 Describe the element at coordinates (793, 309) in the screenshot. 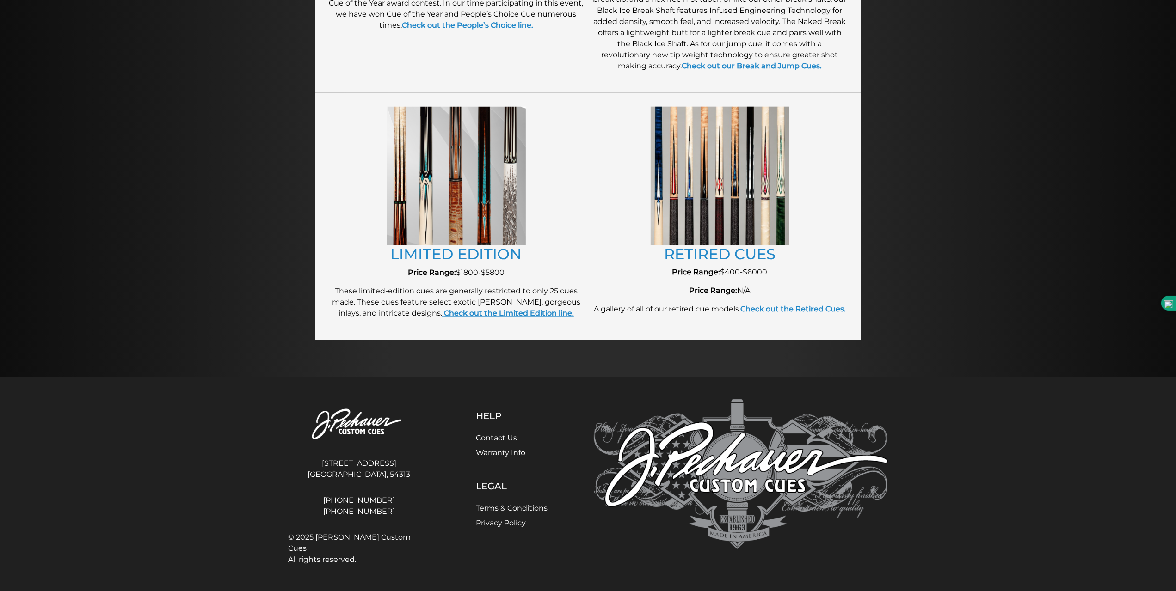

I see `a: Check out the Retired Cues.` at that location.